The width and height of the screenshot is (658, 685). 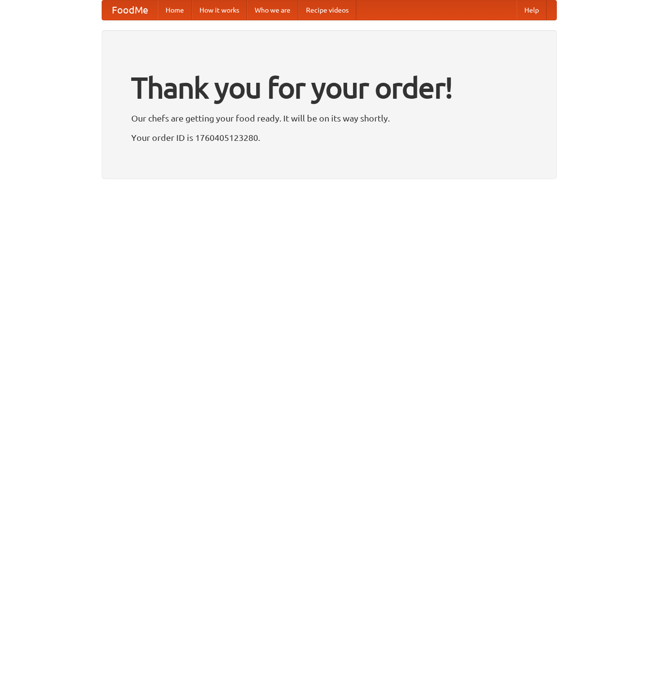 What do you see at coordinates (329, 138) in the screenshot?
I see `p: Your order ID is 1760405123280.` at bounding box center [329, 138].